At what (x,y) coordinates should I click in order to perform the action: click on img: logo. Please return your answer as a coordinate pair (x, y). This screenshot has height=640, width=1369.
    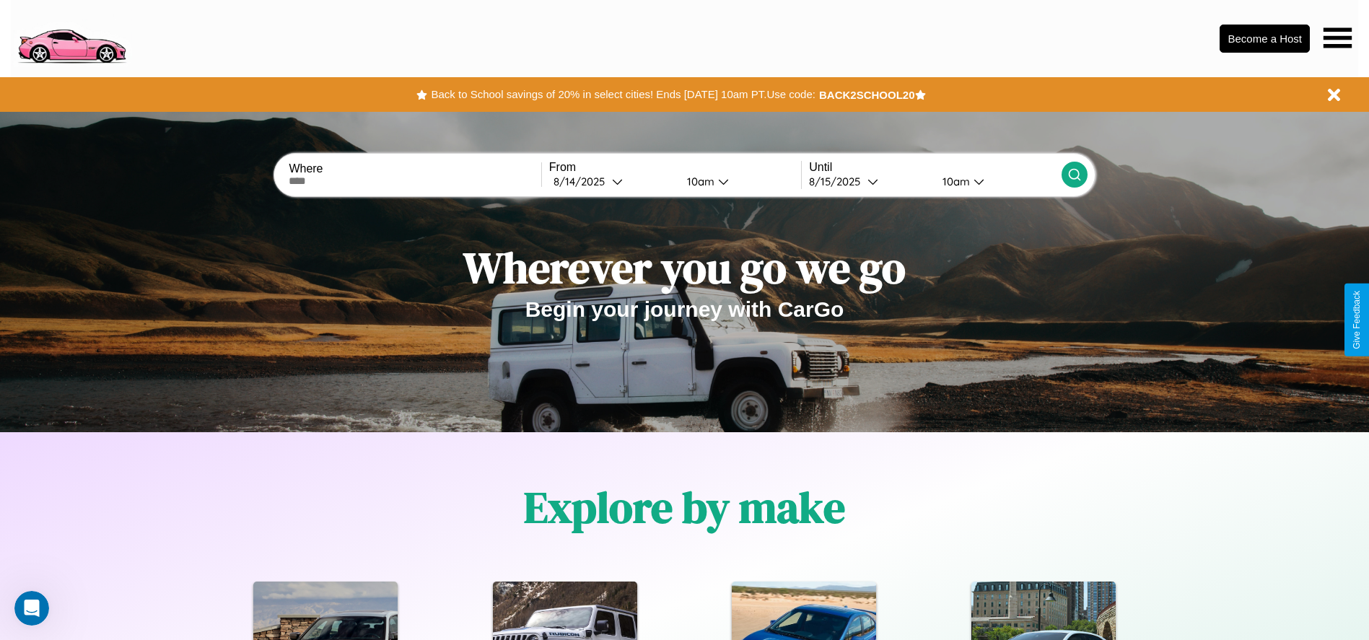
    Looking at the image, I should click on (71, 37).